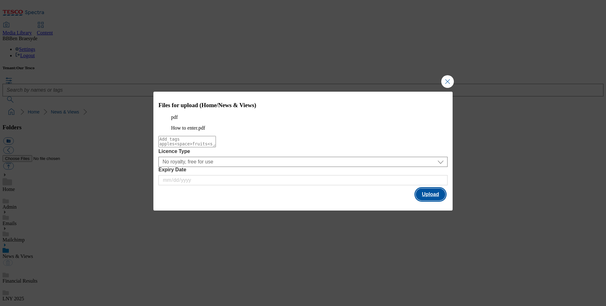 This screenshot has width=606, height=306. Describe the element at coordinates (303, 117) in the screenshot. I see `p: pdf` at that location.